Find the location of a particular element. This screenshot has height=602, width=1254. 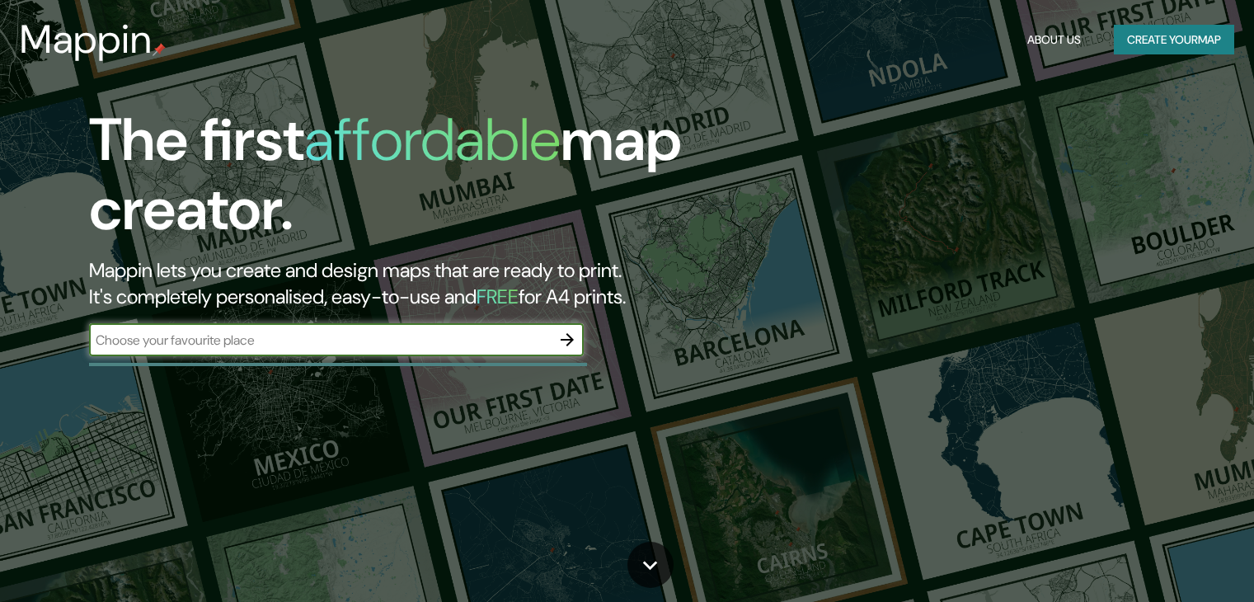

h1: The first map creator. is located at coordinates (402, 181).